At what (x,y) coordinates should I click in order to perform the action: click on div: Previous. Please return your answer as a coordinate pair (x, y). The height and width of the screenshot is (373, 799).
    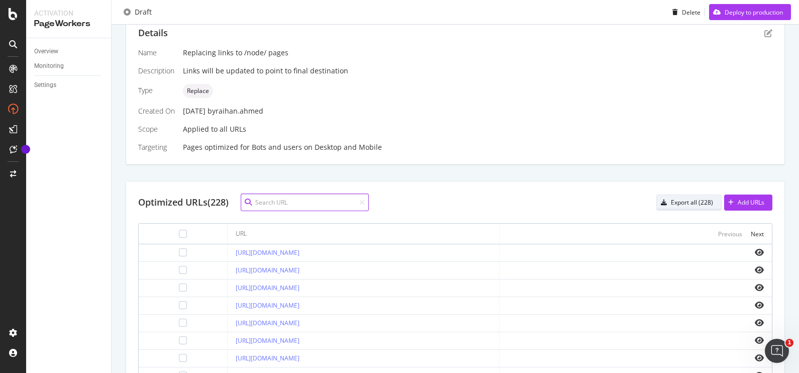
    Looking at the image, I should click on (730, 234).